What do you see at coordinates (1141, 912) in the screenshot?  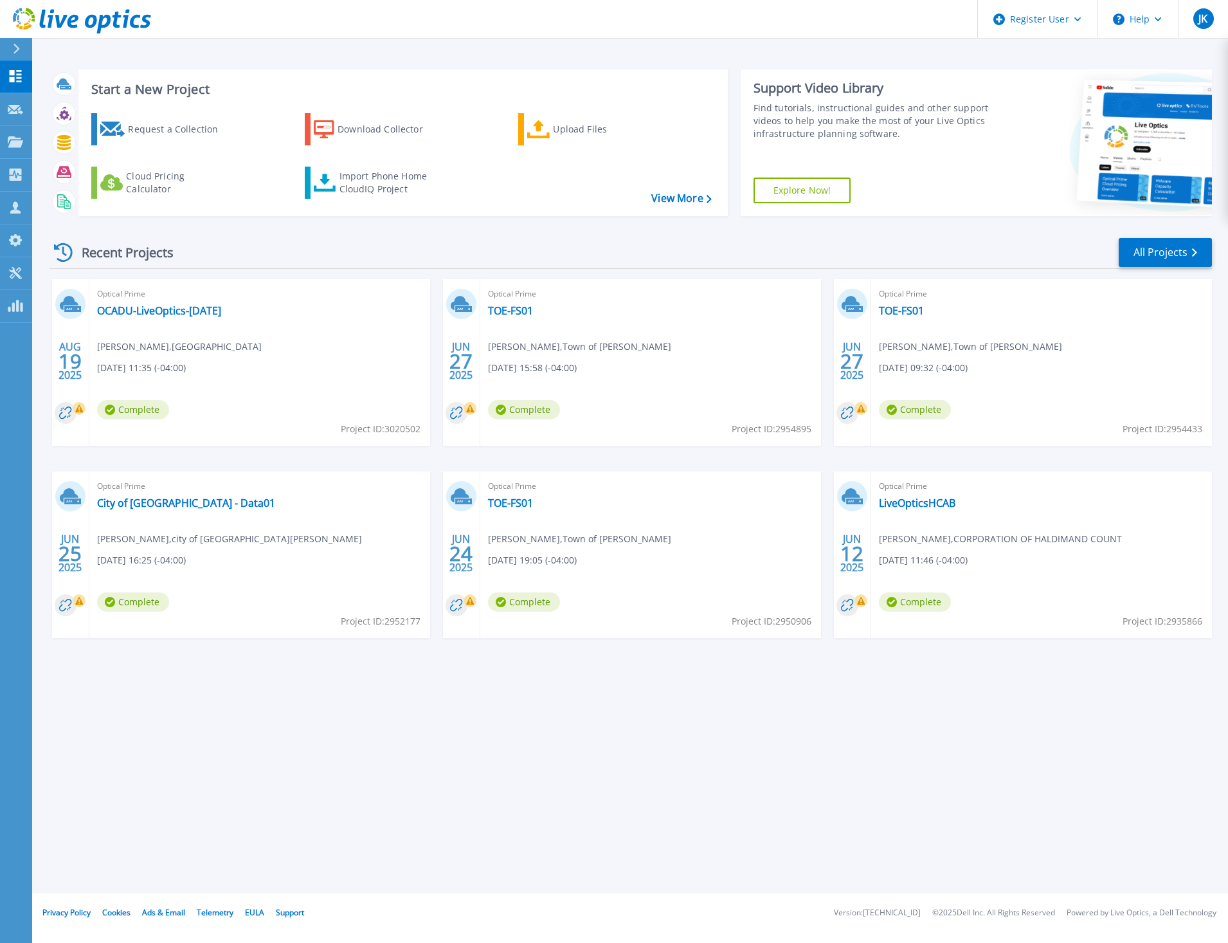 I see `li: Powered by Live Optics, a Dell Technology` at bounding box center [1141, 912].